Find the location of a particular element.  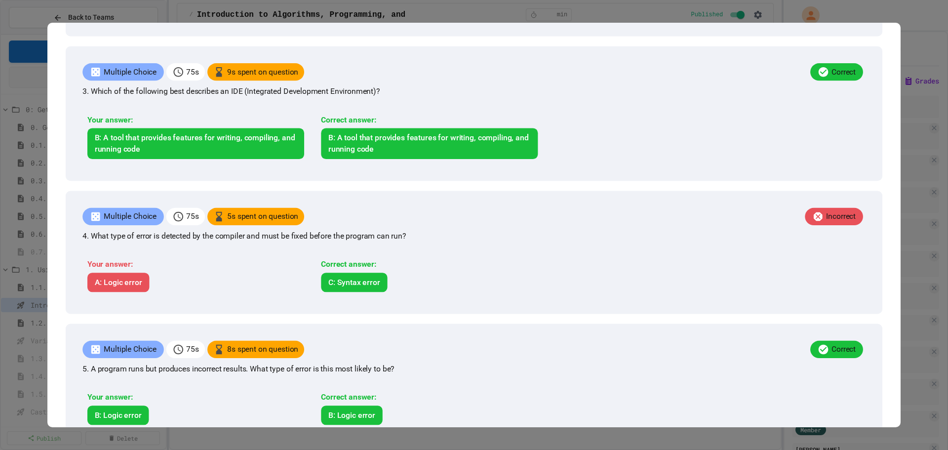

p: 5 s spent on question is located at coordinates (263, 217).